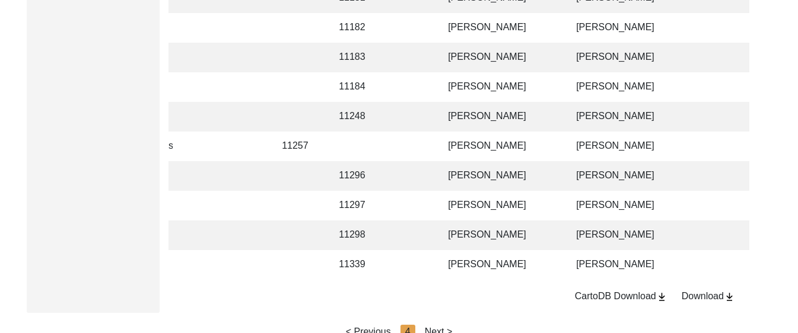  I want to click on td: 11296, so click(358, 176).